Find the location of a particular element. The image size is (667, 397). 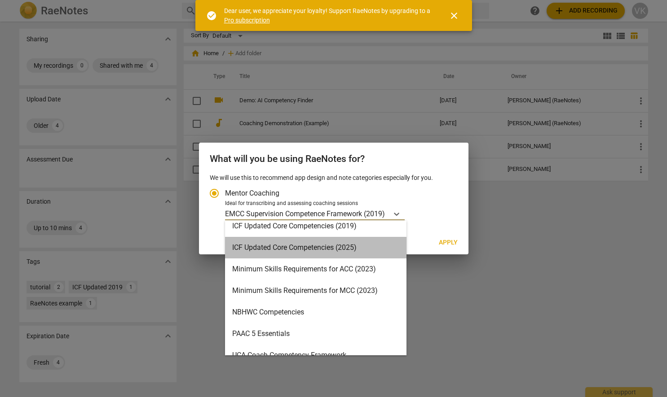

div: ICF Updated Core Competencies (2019) is located at coordinates (316, 226).